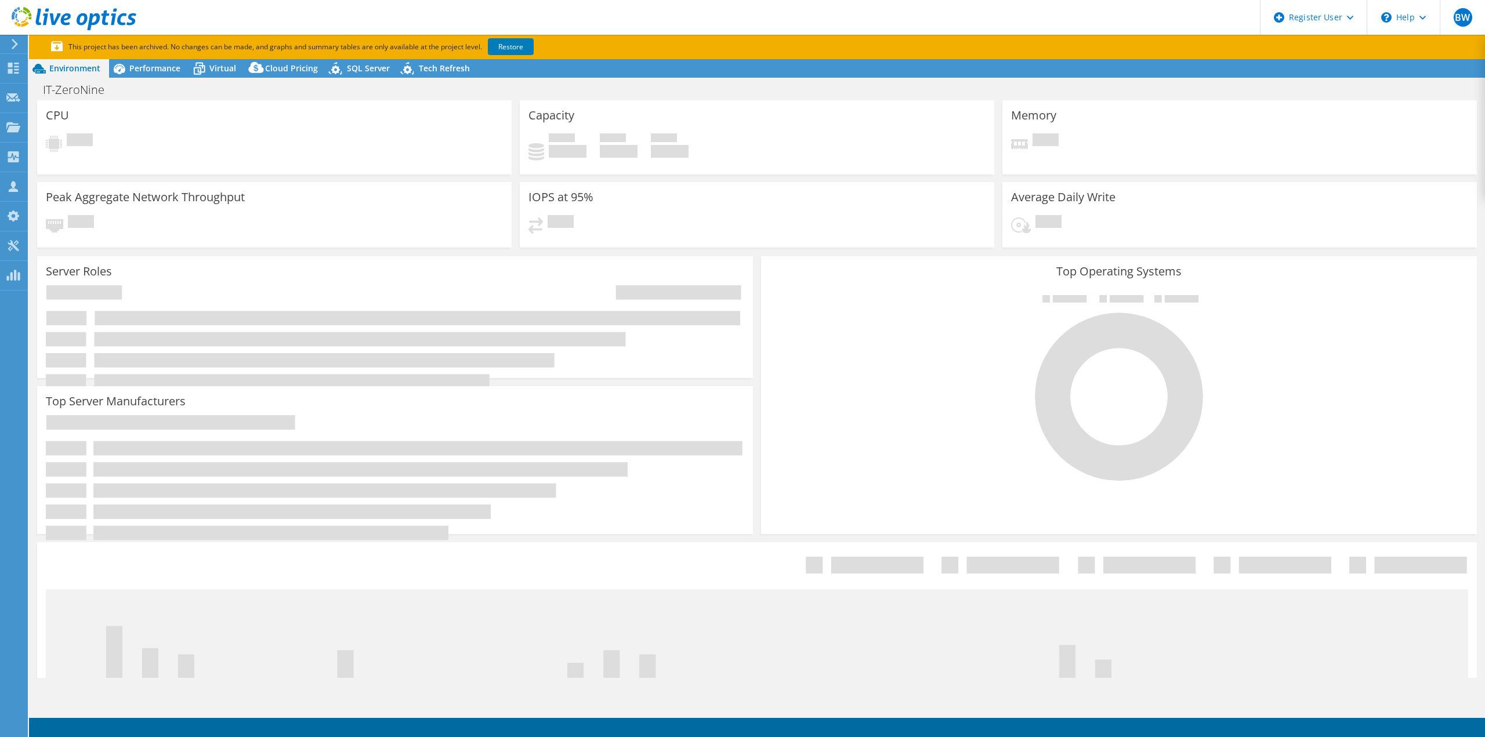  I want to click on span: Free, so click(612, 139).